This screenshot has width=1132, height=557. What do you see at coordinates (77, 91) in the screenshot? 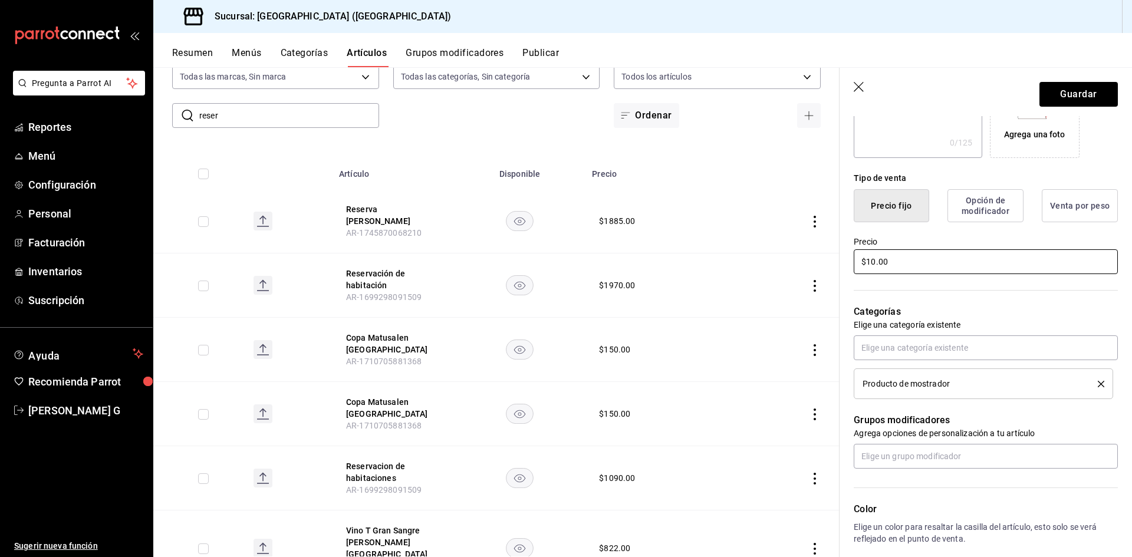
I see `a: Pregunta a Parrot AI` at bounding box center [77, 91].